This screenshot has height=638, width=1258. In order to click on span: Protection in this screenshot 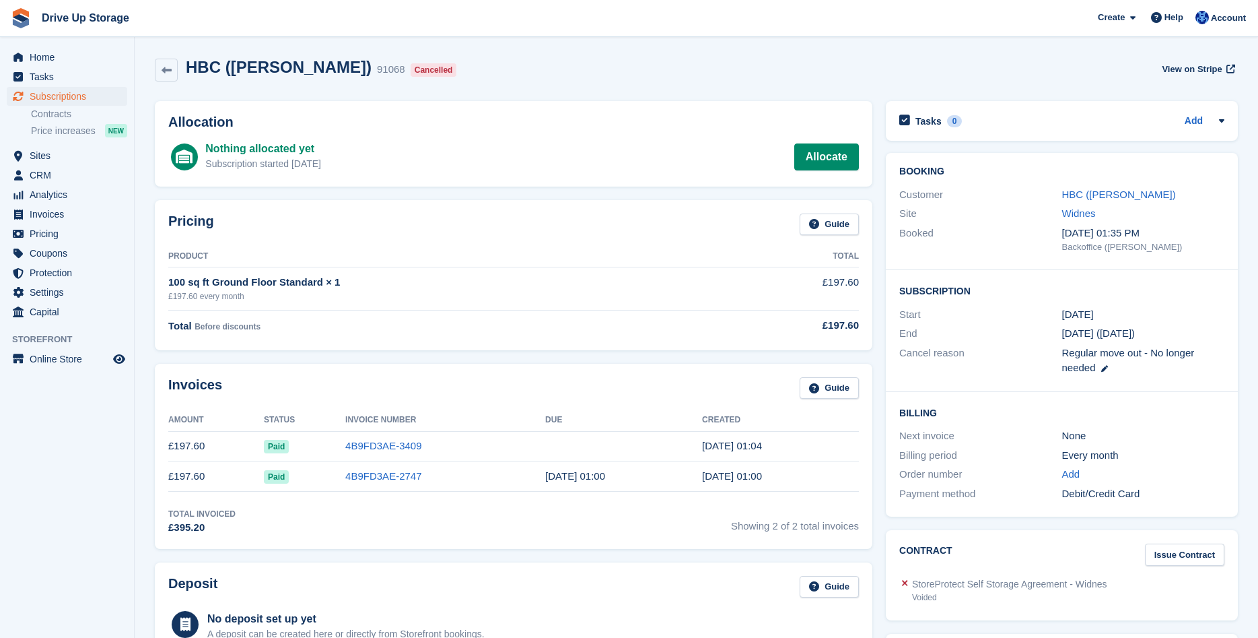, I will do `click(70, 273)`.